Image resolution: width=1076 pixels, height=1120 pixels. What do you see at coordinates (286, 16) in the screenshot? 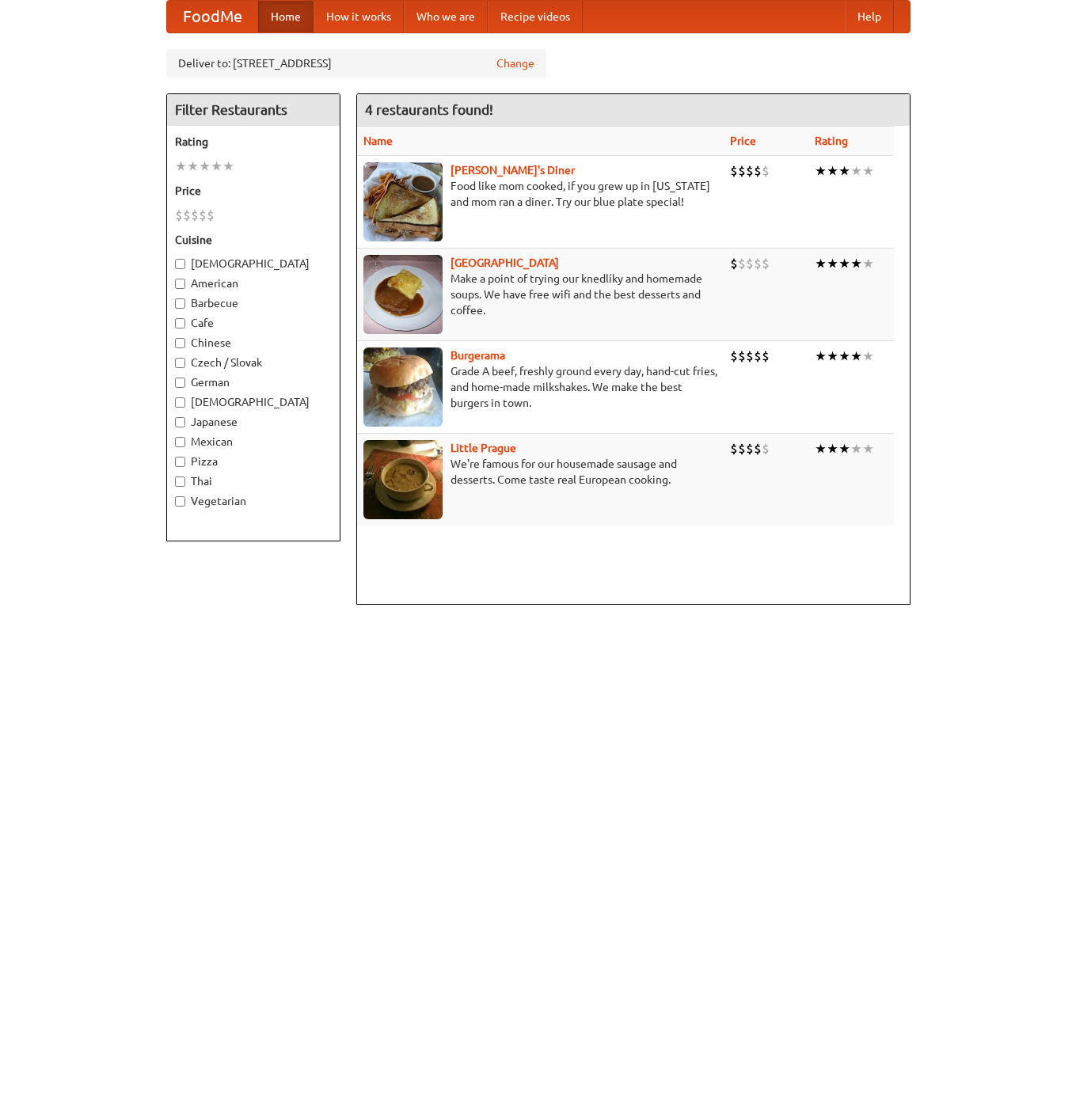
I see `a: Home` at bounding box center [286, 16].